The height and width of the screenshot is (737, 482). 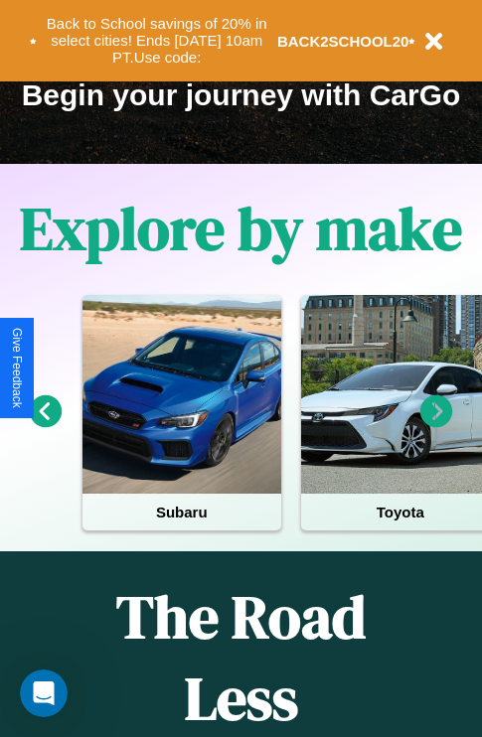 I want to click on h1: Explore by make, so click(x=240, y=228).